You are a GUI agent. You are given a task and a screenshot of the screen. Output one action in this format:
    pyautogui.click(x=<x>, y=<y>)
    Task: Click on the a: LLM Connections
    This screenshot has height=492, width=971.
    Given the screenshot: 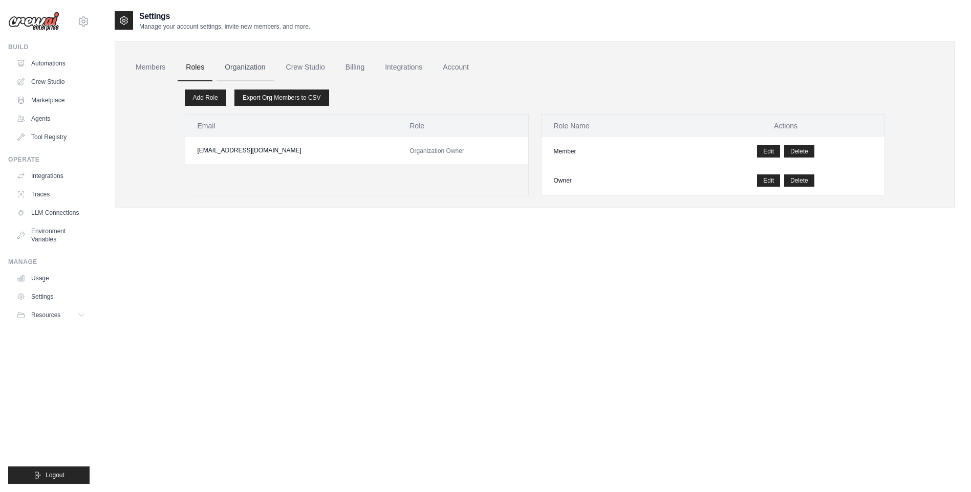 What is the action you would take?
    pyautogui.click(x=51, y=213)
    